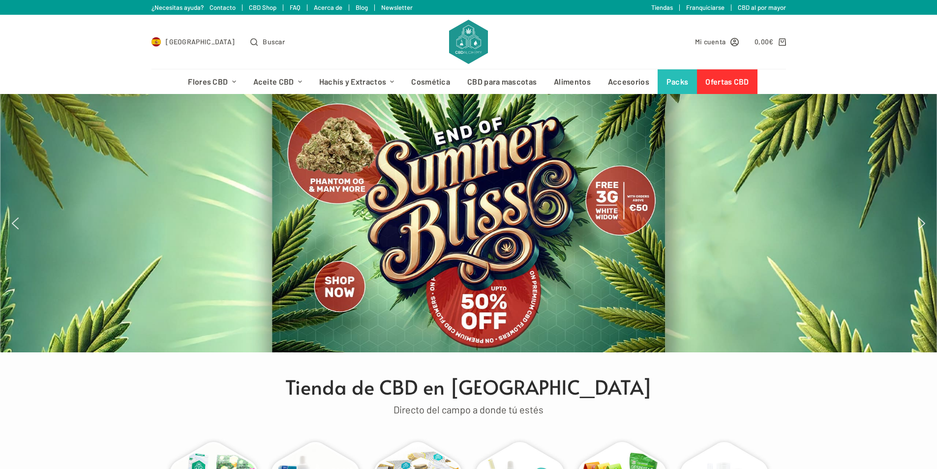 The image size is (937, 469). Describe the element at coordinates (922, 223) in the screenshot. I see `img: next arrow` at that location.